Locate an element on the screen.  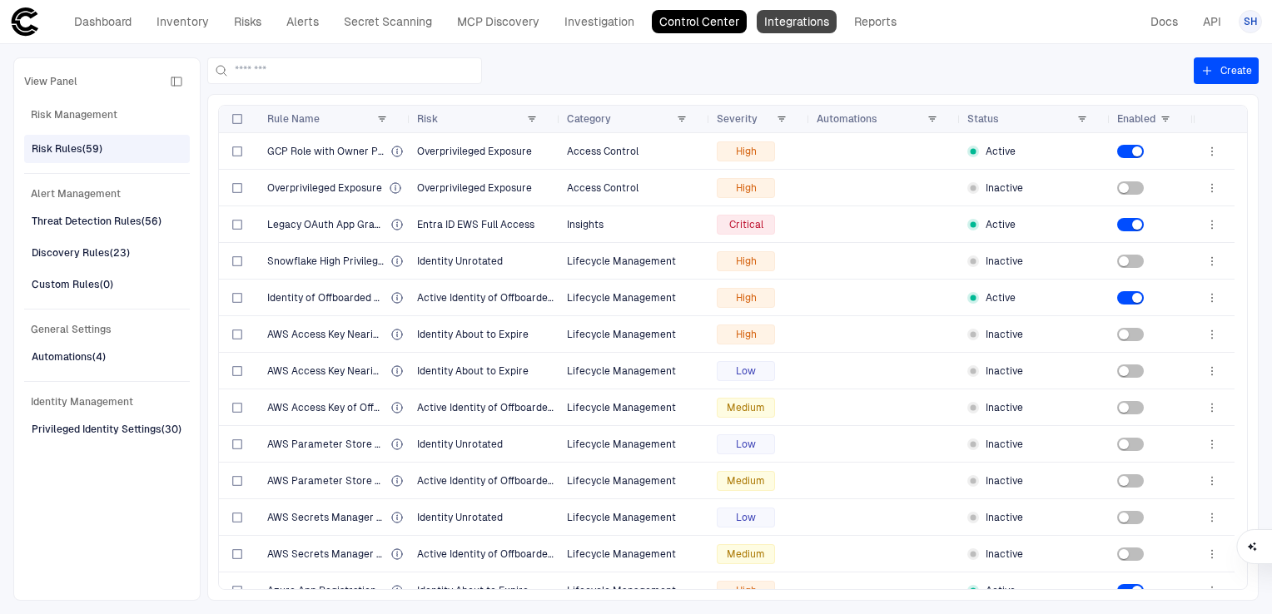
span: Rule Name is located at coordinates (293, 119).